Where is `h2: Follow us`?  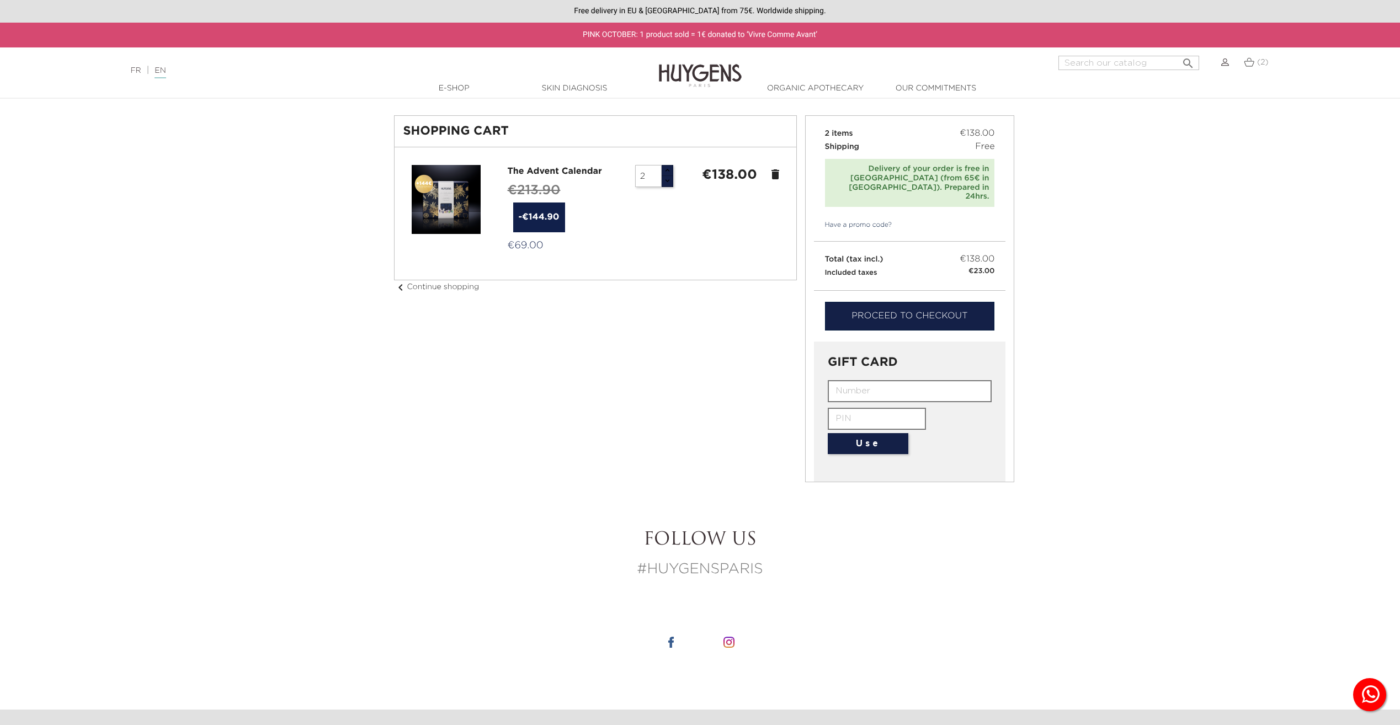 h2: Follow us is located at coordinates (700, 540).